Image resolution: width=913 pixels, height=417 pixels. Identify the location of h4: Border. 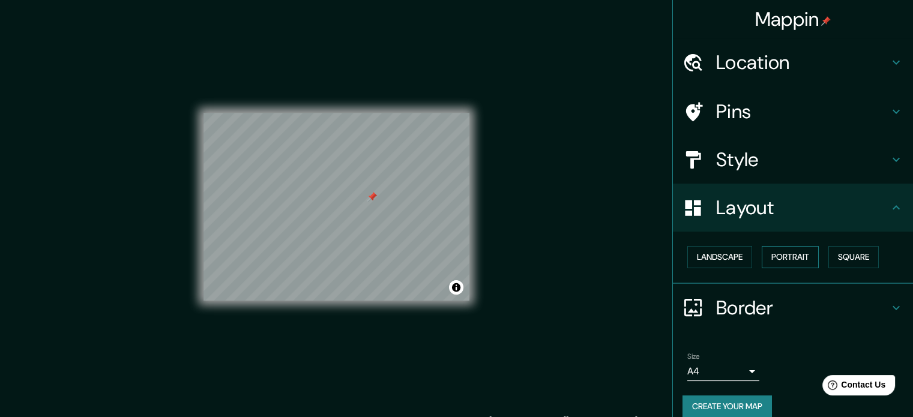
(803, 308).